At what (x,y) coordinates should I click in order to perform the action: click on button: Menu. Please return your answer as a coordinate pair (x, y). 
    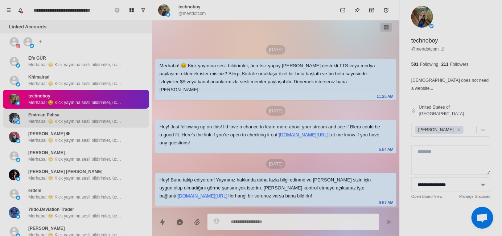
    Looking at the image, I should click on (9, 10).